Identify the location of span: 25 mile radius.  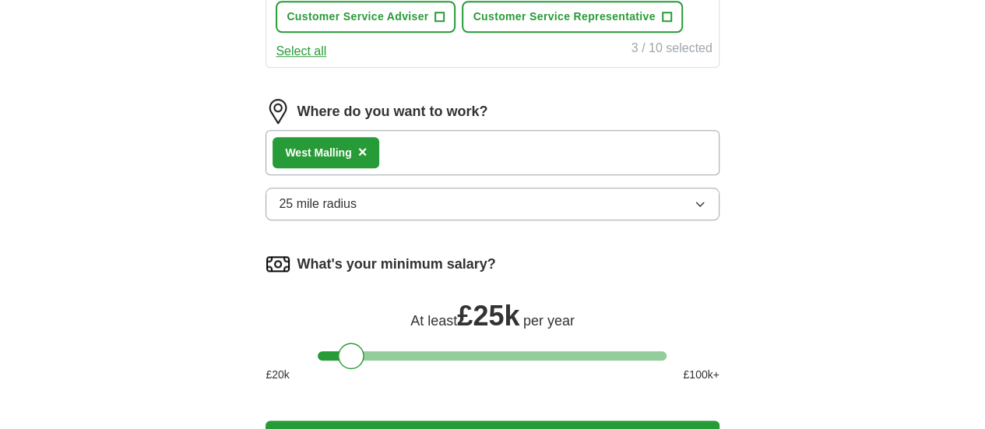
(318, 204).